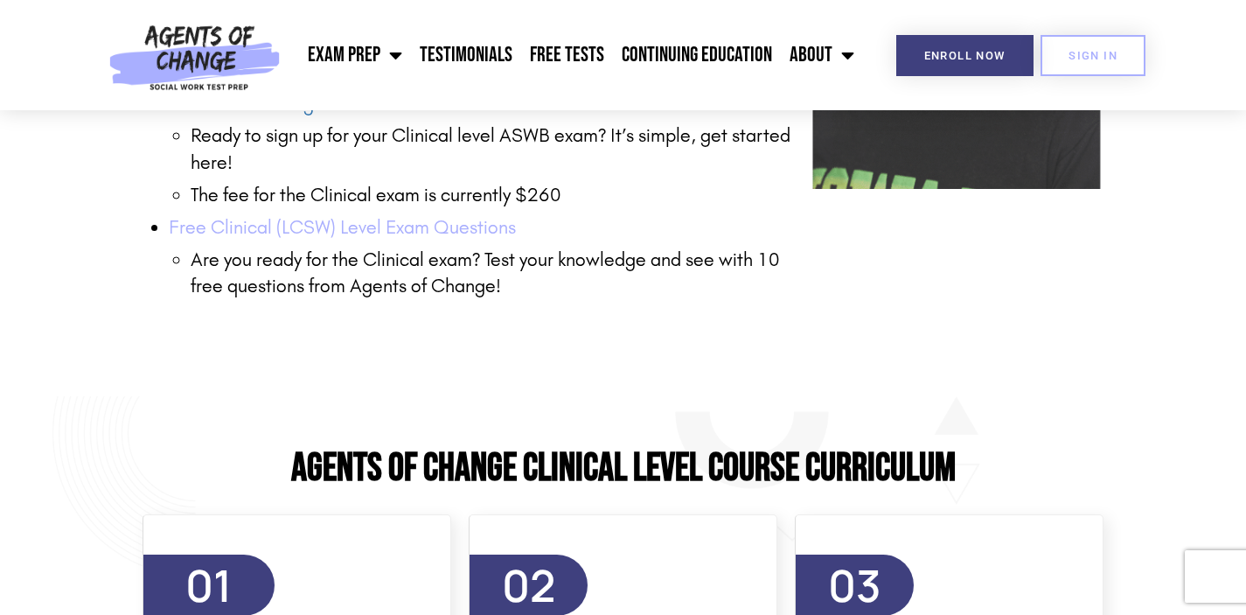  What do you see at coordinates (854, 585) in the screenshot?
I see `span: 03` at bounding box center [854, 585].